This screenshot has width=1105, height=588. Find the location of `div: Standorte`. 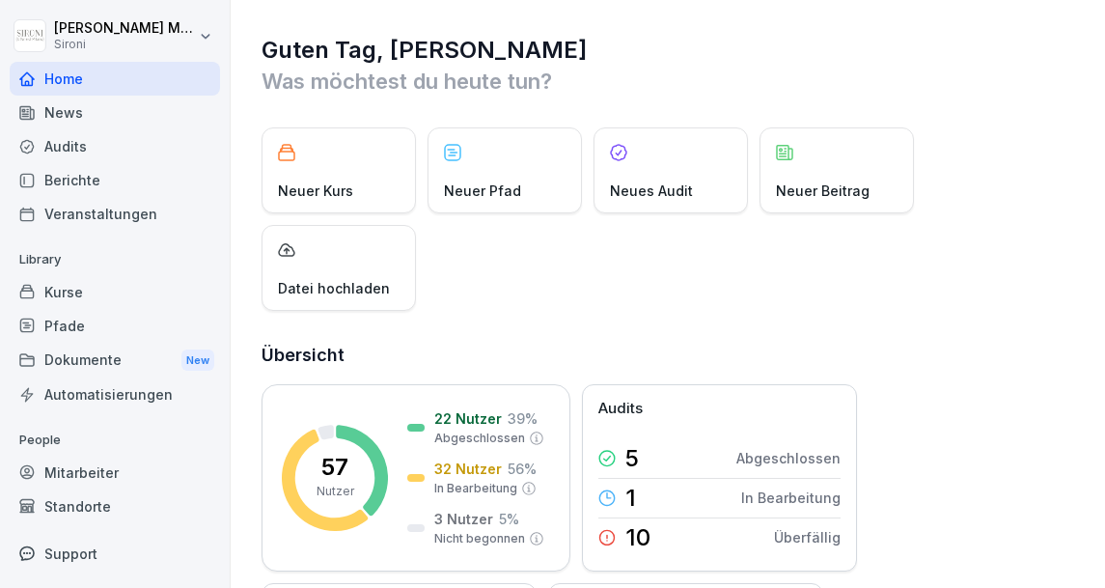

div: Standorte is located at coordinates (115, 506).